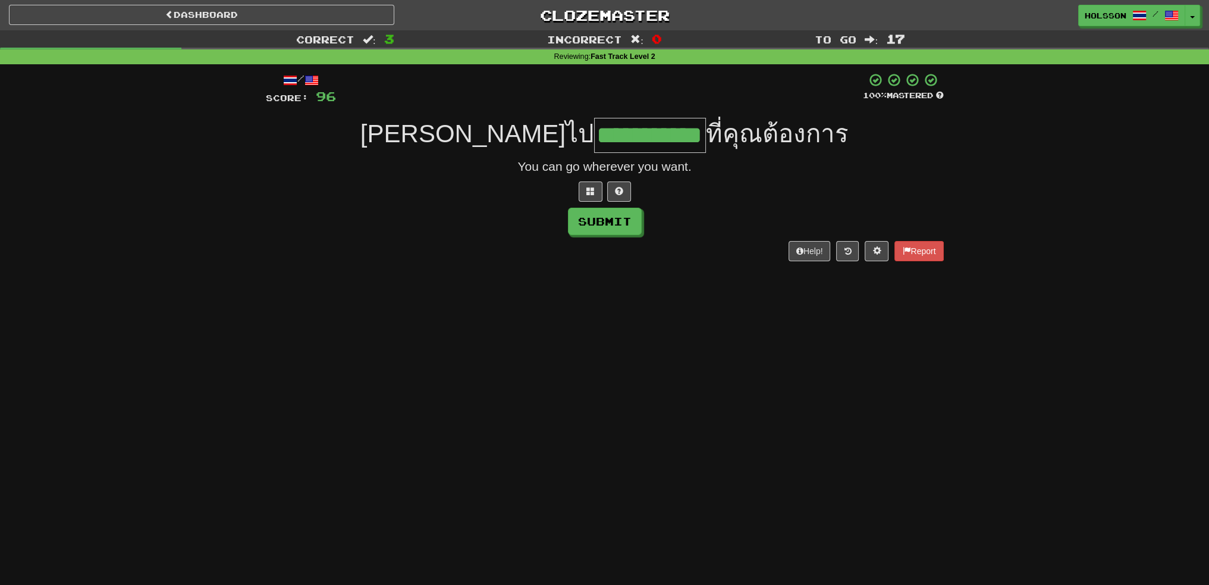 The height and width of the screenshot is (585, 1209). What do you see at coordinates (326, 96) in the screenshot?
I see `span: 96` at bounding box center [326, 96].